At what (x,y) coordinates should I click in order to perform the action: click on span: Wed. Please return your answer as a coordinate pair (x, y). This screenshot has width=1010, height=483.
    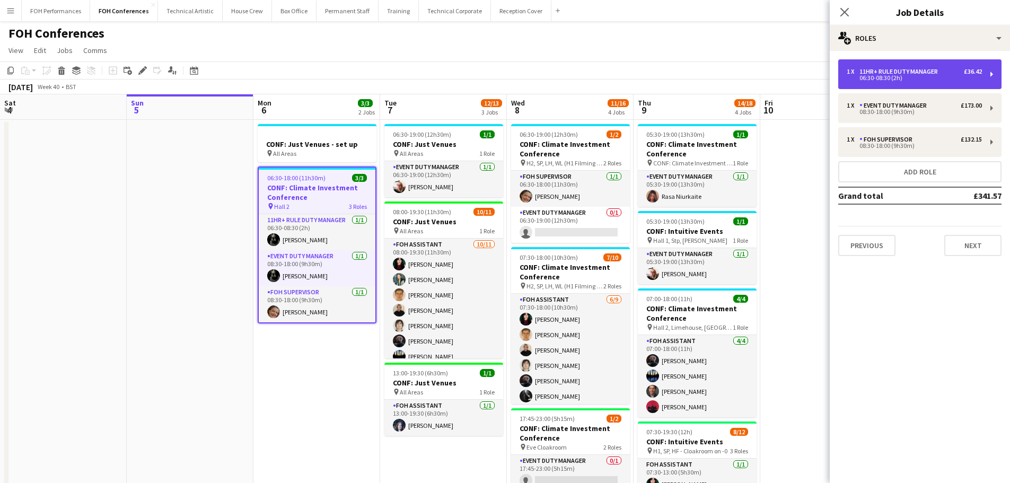
    Looking at the image, I should click on (518, 103).